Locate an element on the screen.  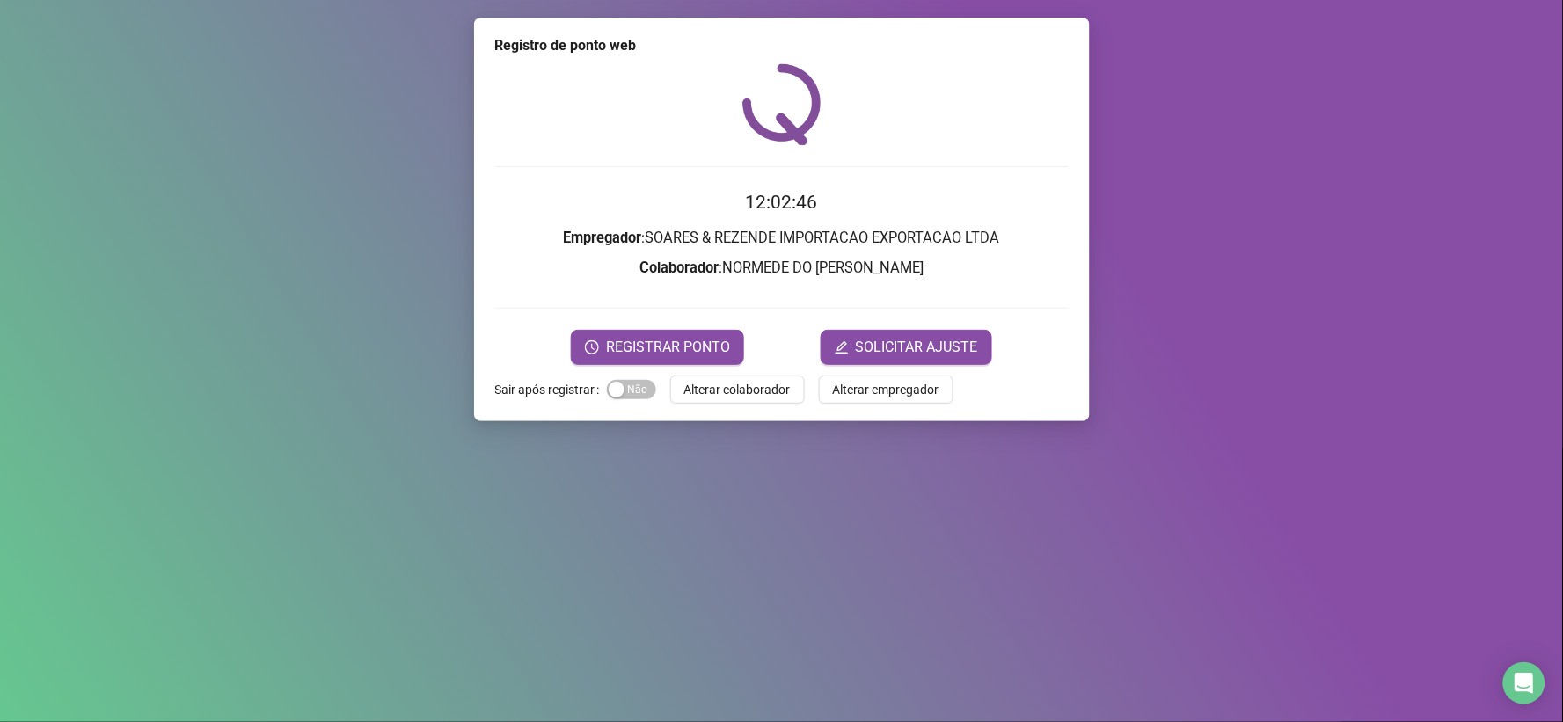
h3: : SOARES & REZENDE IMPORTACAO EXPORTACAO LTDA is located at coordinates (782, 238).